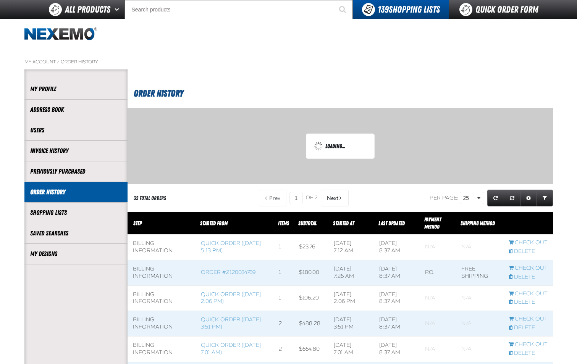  Describe the element at coordinates (76, 233) in the screenshot. I see `a: Saved Searches` at that location.